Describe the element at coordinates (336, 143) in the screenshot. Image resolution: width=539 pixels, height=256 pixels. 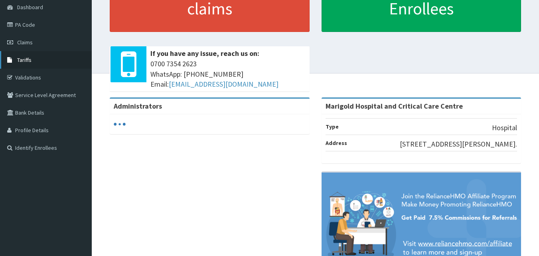
I see `b: Address` at that location.